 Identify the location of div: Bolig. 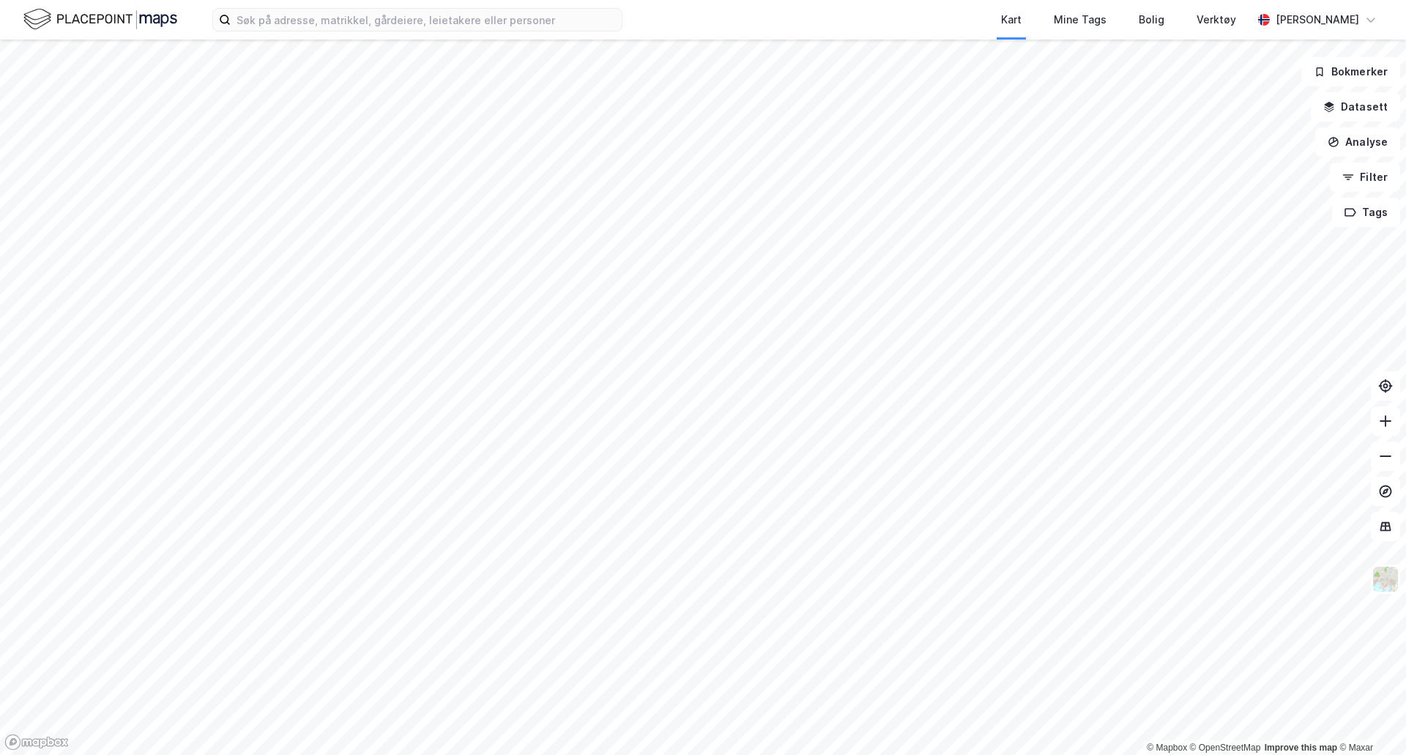
(1151, 20).